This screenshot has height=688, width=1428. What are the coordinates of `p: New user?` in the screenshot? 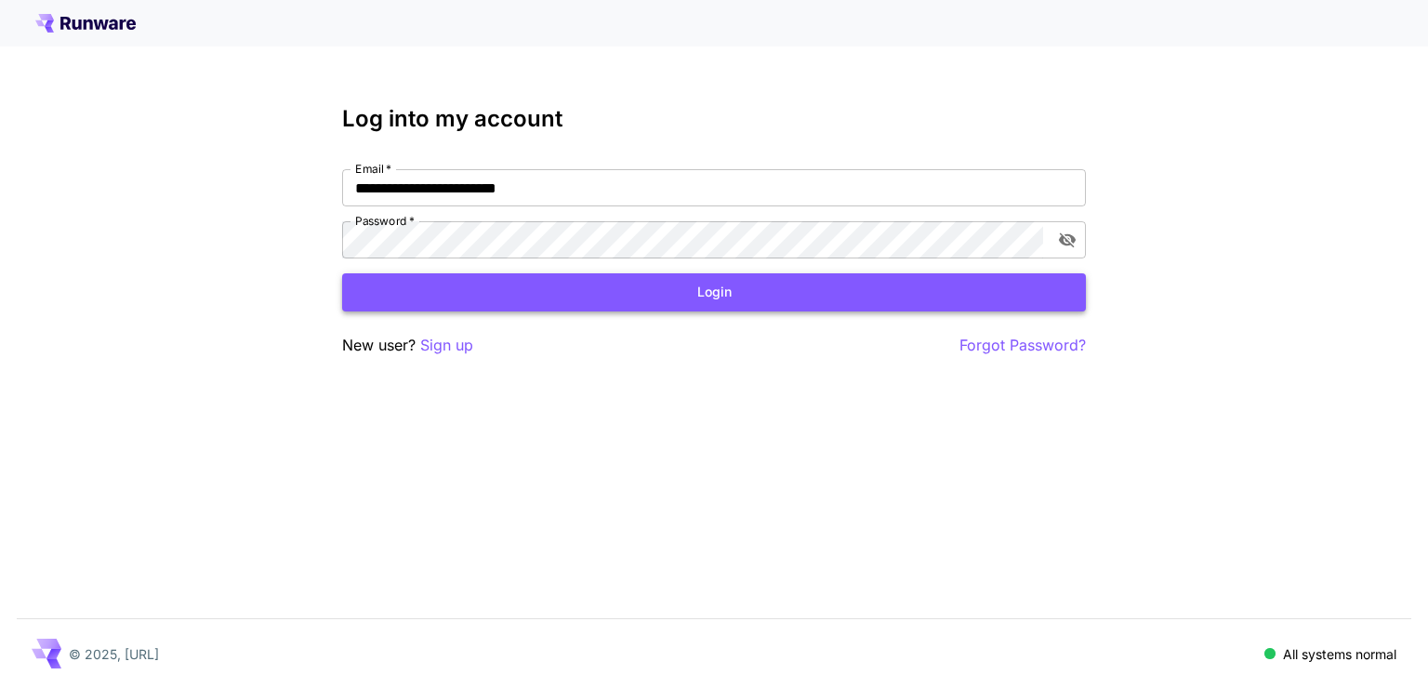 It's located at (407, 345).